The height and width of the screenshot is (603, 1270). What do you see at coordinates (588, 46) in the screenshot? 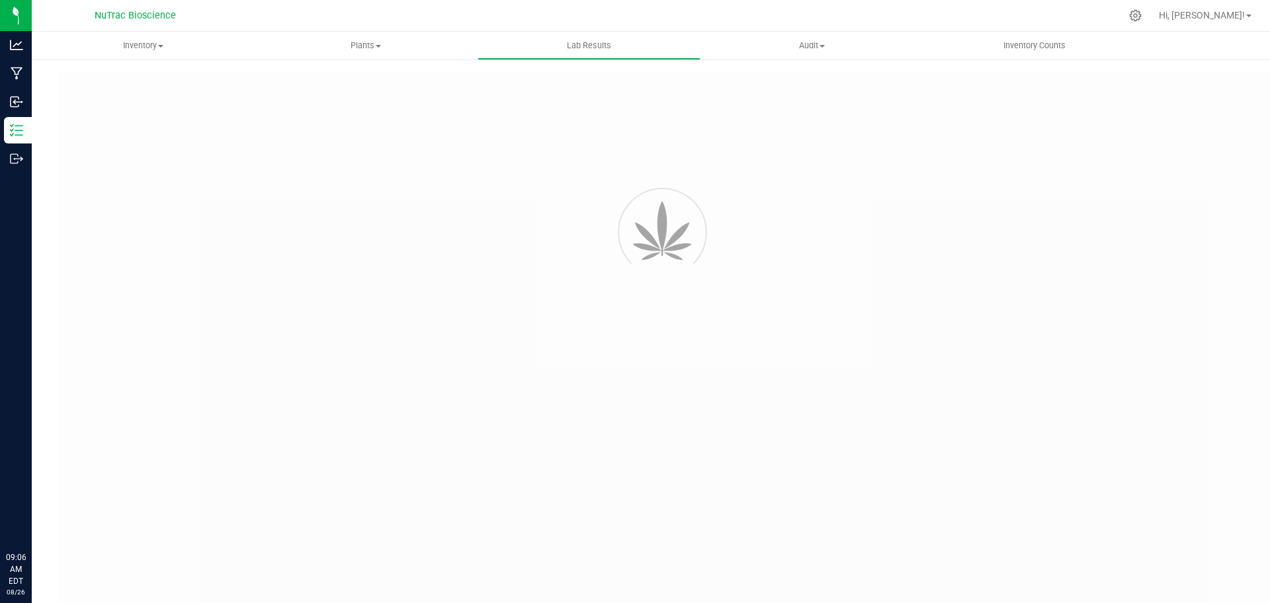
I see `span: Lab Results` at bounding box center [588, 46].